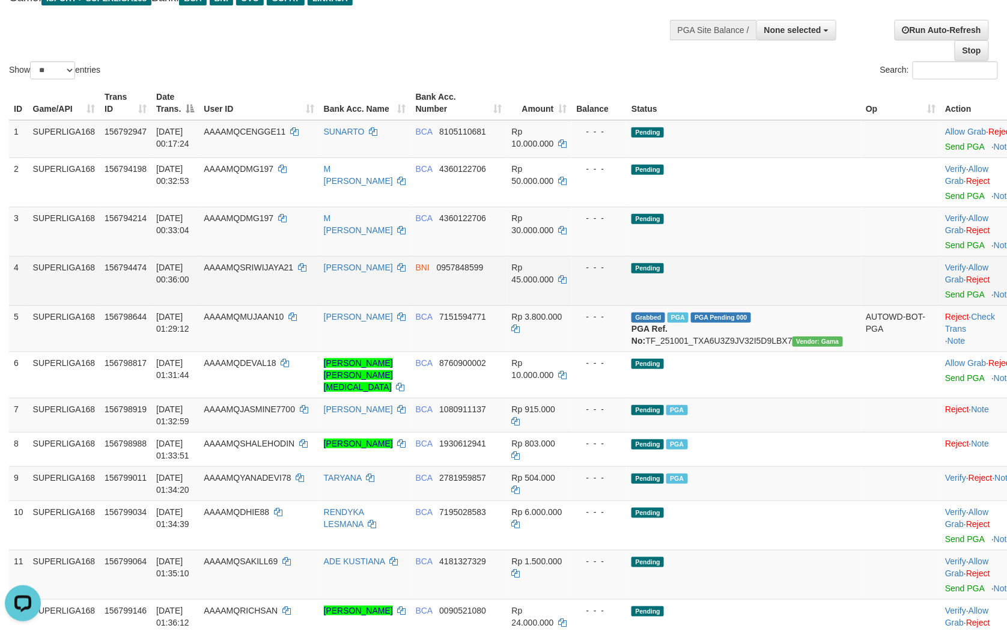  I want to click on th: Balance, so click(600, 103).